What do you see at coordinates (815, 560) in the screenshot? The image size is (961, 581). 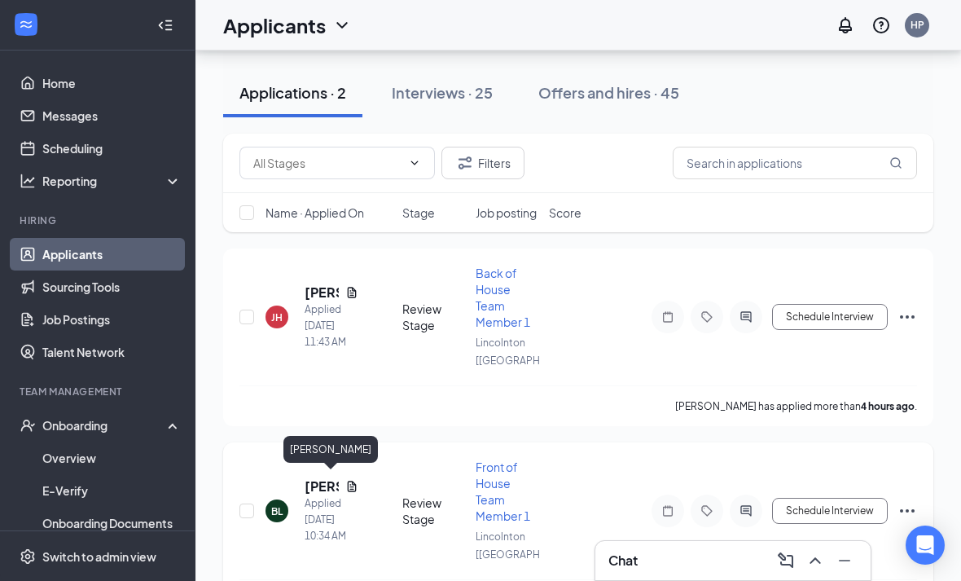 I see `svg: ChevronUp` at bounding box center [815, 560].